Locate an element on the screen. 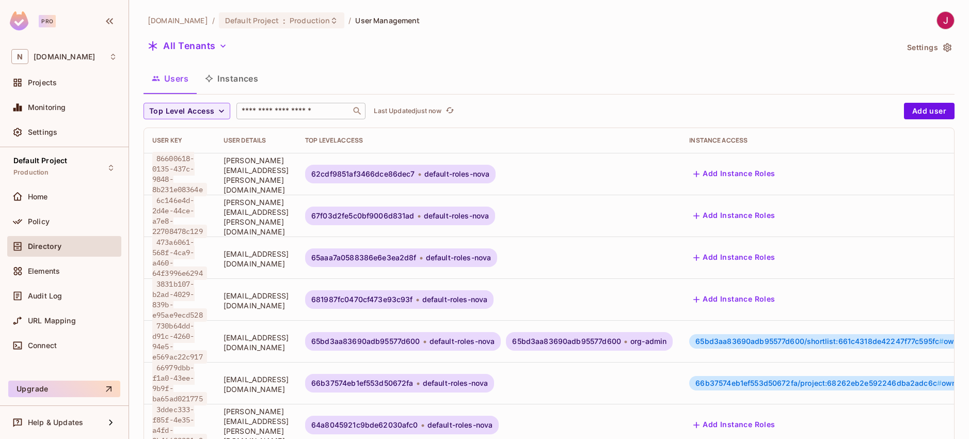 The image size is (969, 439). span: 6c146e4d-2d4e-44ce-a7e8-22708478c129 is located at coordinates (180, 216).